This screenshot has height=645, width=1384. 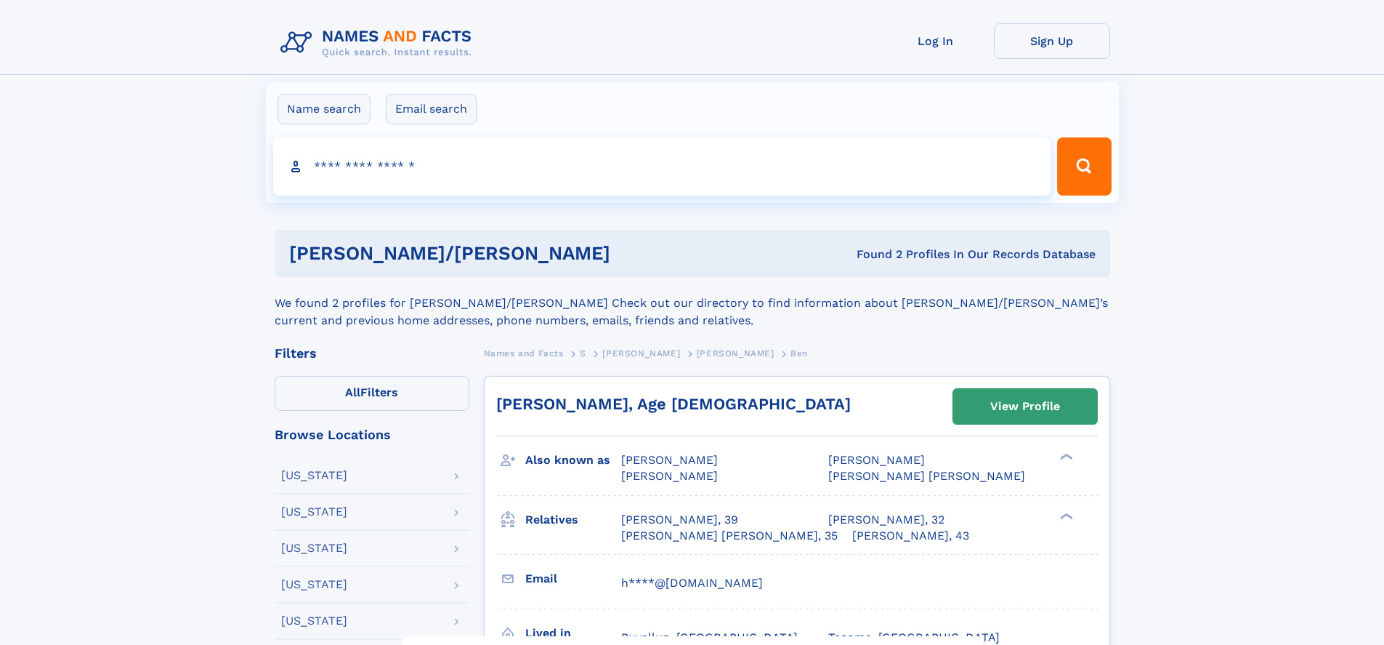 What do you see at coordinates (1025, 406) in the screenshot?
I see `a: View Profile` at bounding box center [1025, 406].